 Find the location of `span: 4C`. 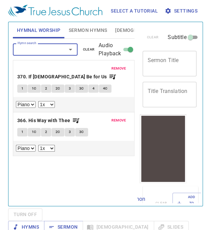

span: 4C is located at coordinates (105, 89).